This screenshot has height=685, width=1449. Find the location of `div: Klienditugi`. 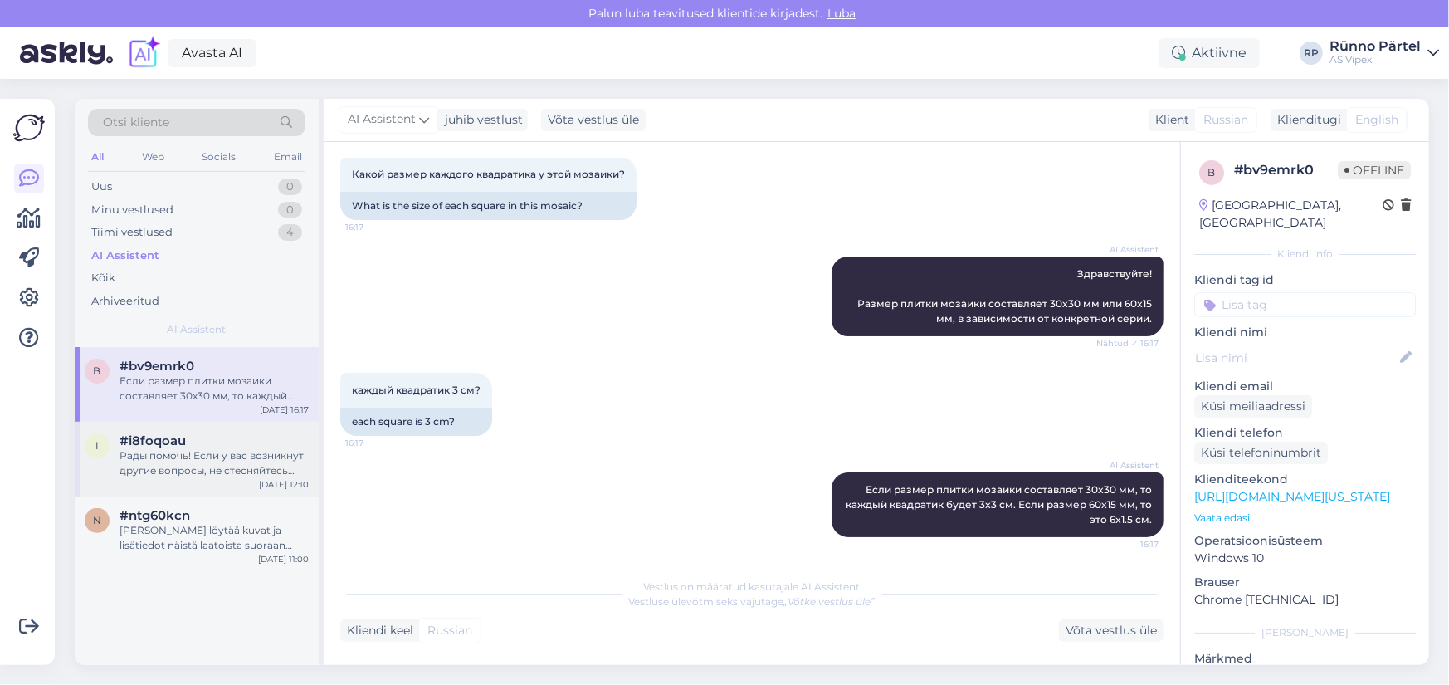

div: Klienditugi is located at coordinates (1305, 119).